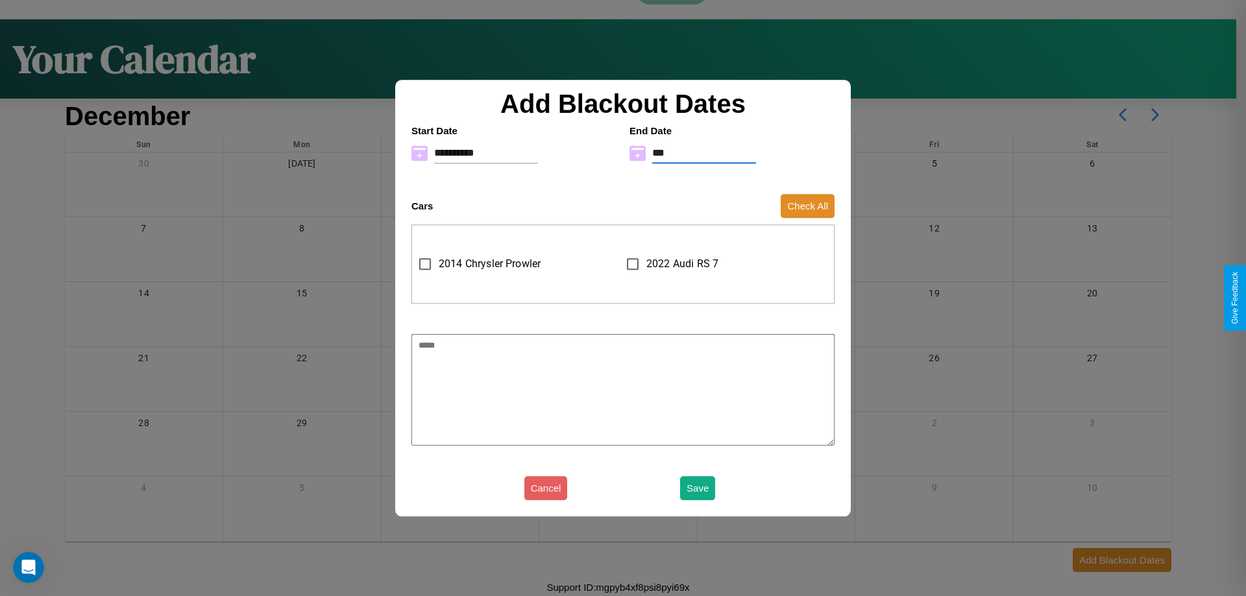 This screenshot has width=1246, height=596. Describe the element at coordinates (698, 488) in the screenshot. I see `button: Save` at that location.